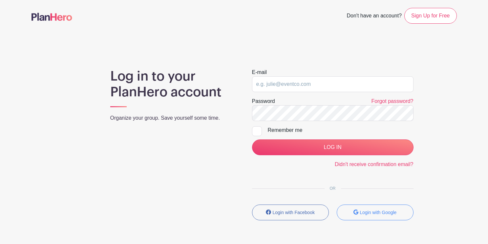 Image resolution: width=488 pixels, height=244 pixels. Describe the element at coordinates (341, 130) in the screenshot. I see `div: Remember me` at that location.